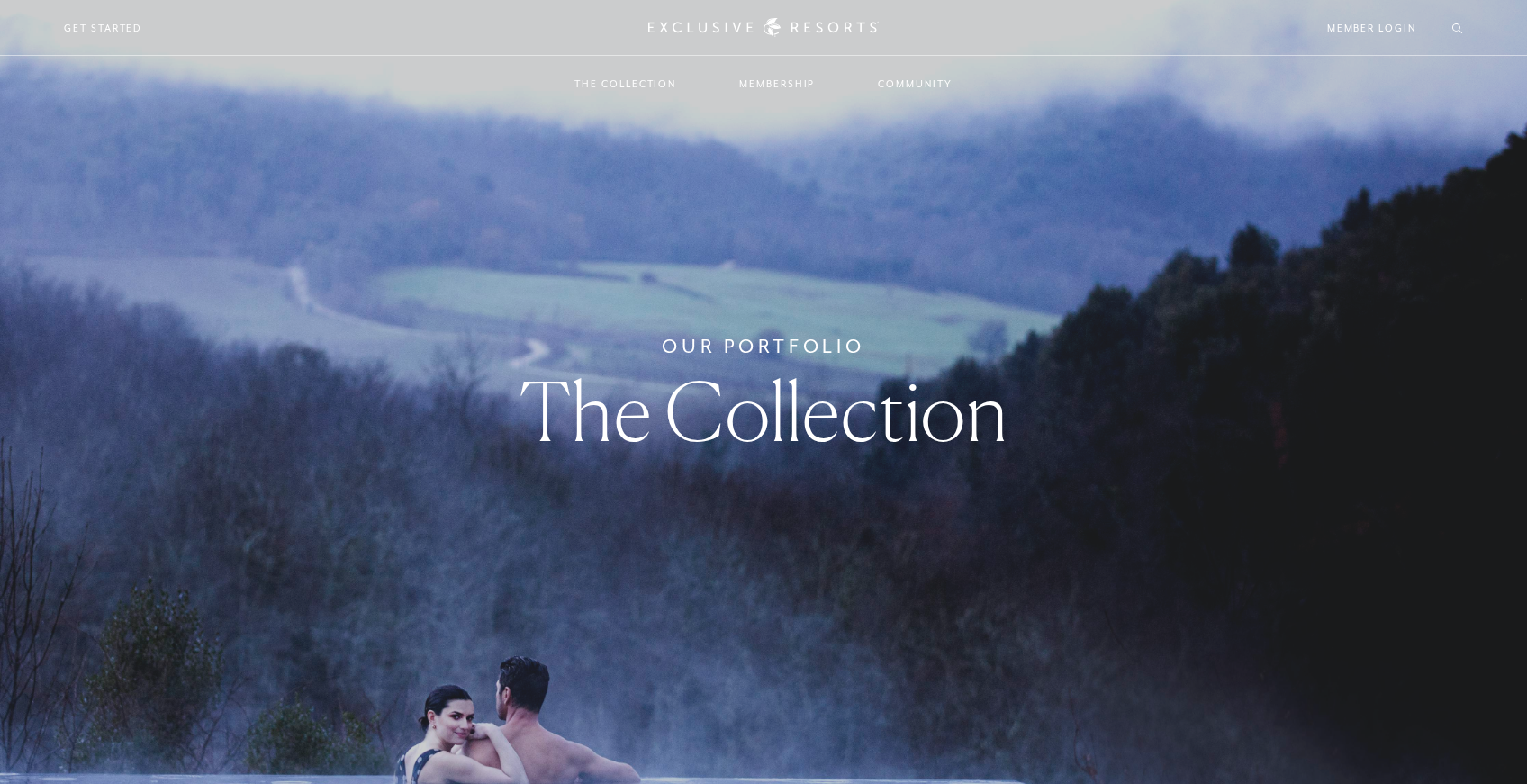  What do you see at coordinates (625, 84) in the screenshot?
I see `a: The Collection` at bounding box center [625, 84].